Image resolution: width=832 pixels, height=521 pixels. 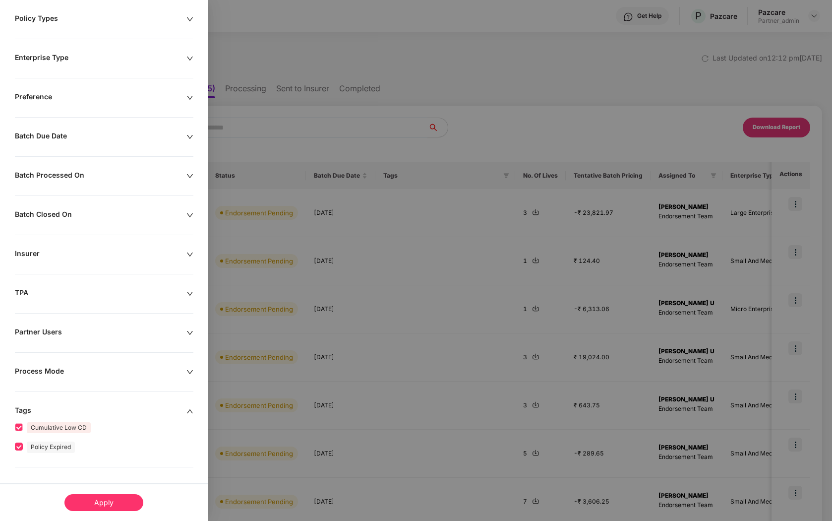 I want to click on span: Cumulative Low CD, so click(x=59, y=428).